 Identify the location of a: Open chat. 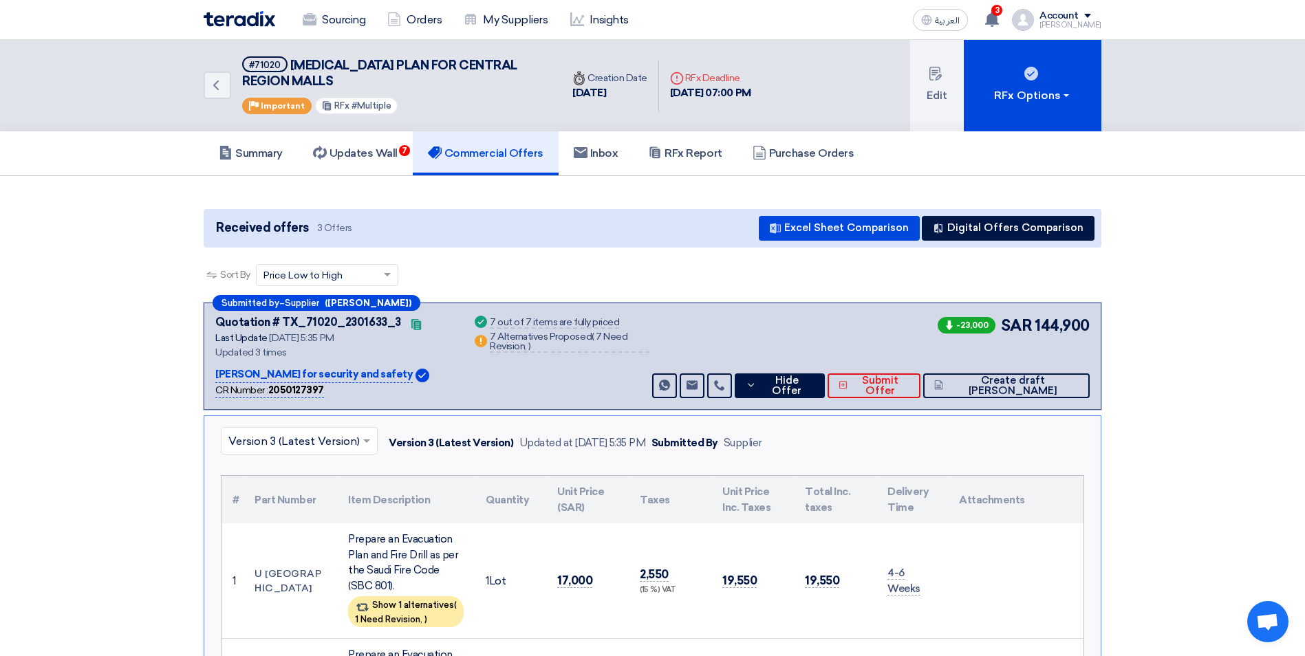
(1268, 622).